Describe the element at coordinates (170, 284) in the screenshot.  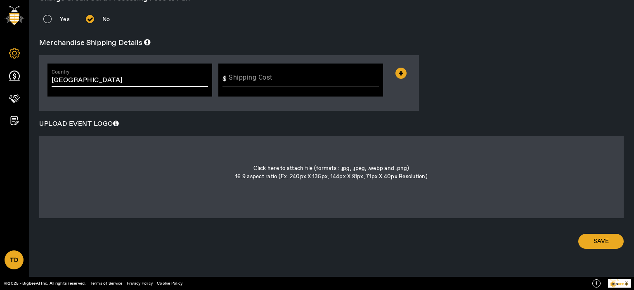
I see `a: Cookie Policy` at that location.